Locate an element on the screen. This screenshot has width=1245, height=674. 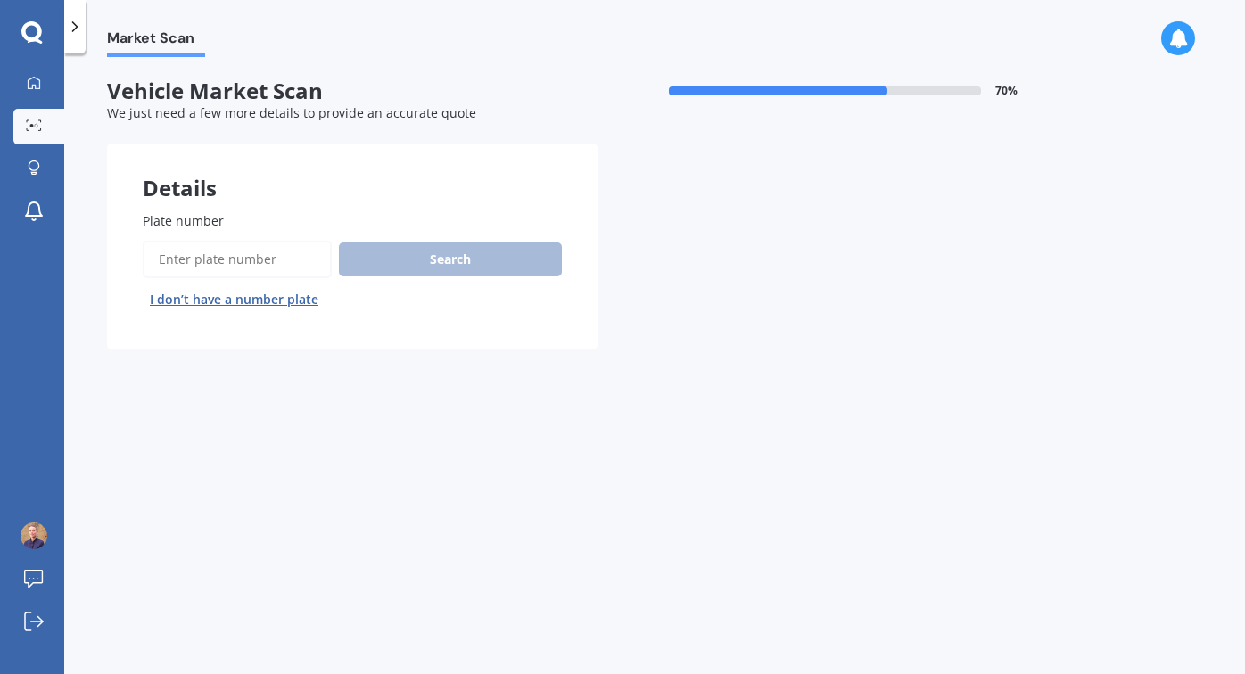
img: ACg8ocLNoJfzSlpO4aoNZij7FL7rFB601LUSkWsG738CA-gW8tfGN1GB=s96-c is located at coordinates (34, 536).